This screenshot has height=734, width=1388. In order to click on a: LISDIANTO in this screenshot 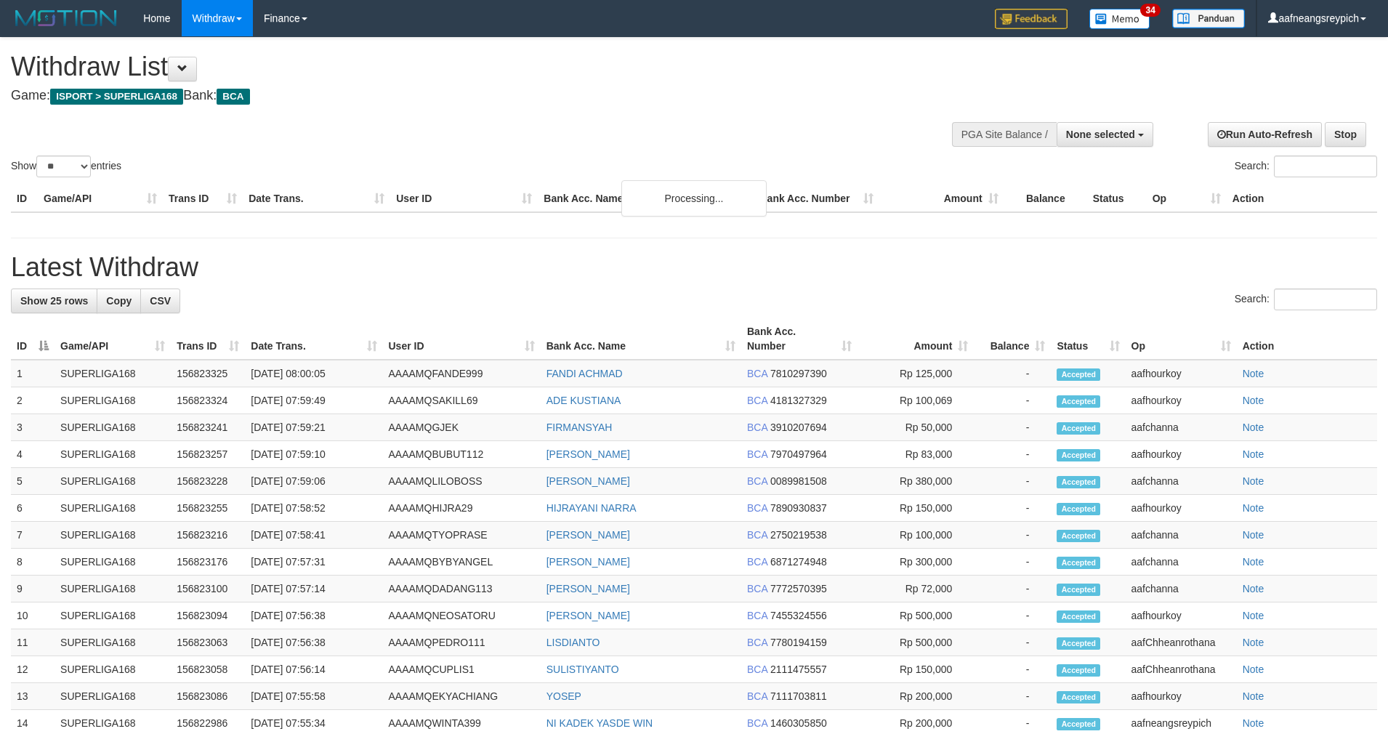, I will do `click(573, 642)`.